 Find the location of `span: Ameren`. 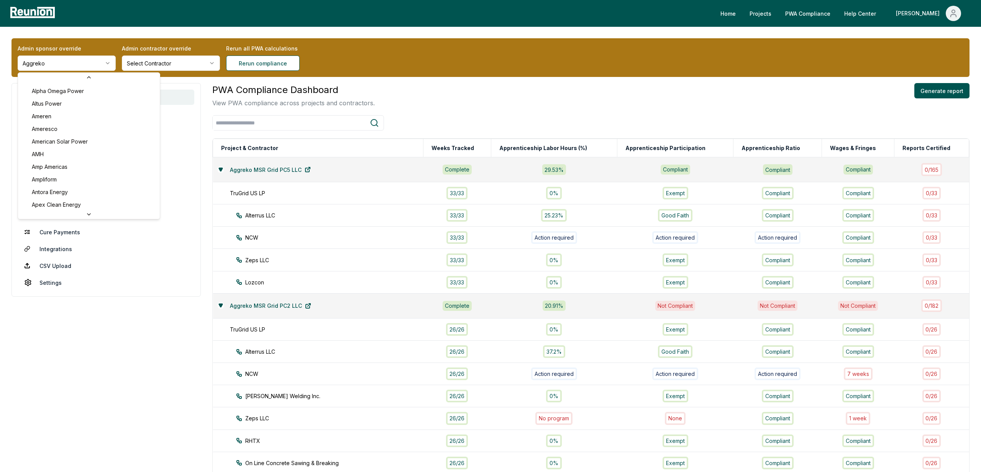

span: Ameren is located at coordinates (41, 116).